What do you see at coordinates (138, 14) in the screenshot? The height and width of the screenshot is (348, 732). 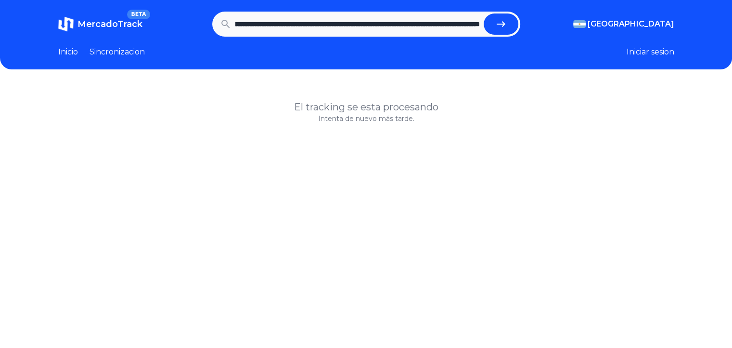 I see `span: BETA` at bounding box center [138, 14].